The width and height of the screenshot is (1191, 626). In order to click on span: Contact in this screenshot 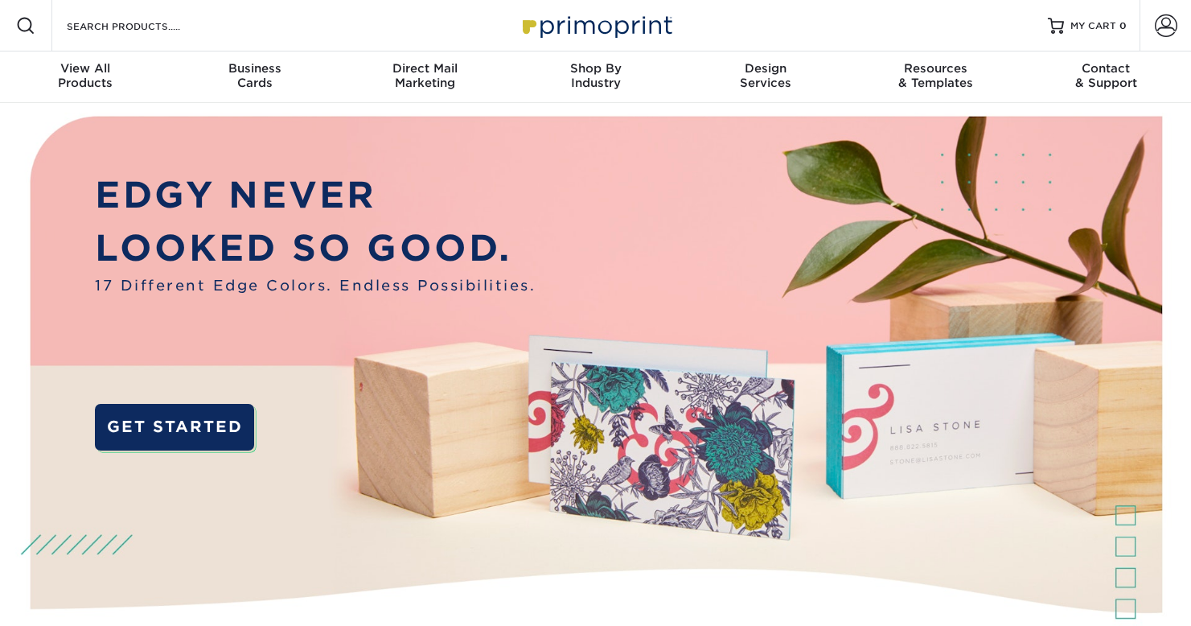, I will do `click(1106, 68)`.